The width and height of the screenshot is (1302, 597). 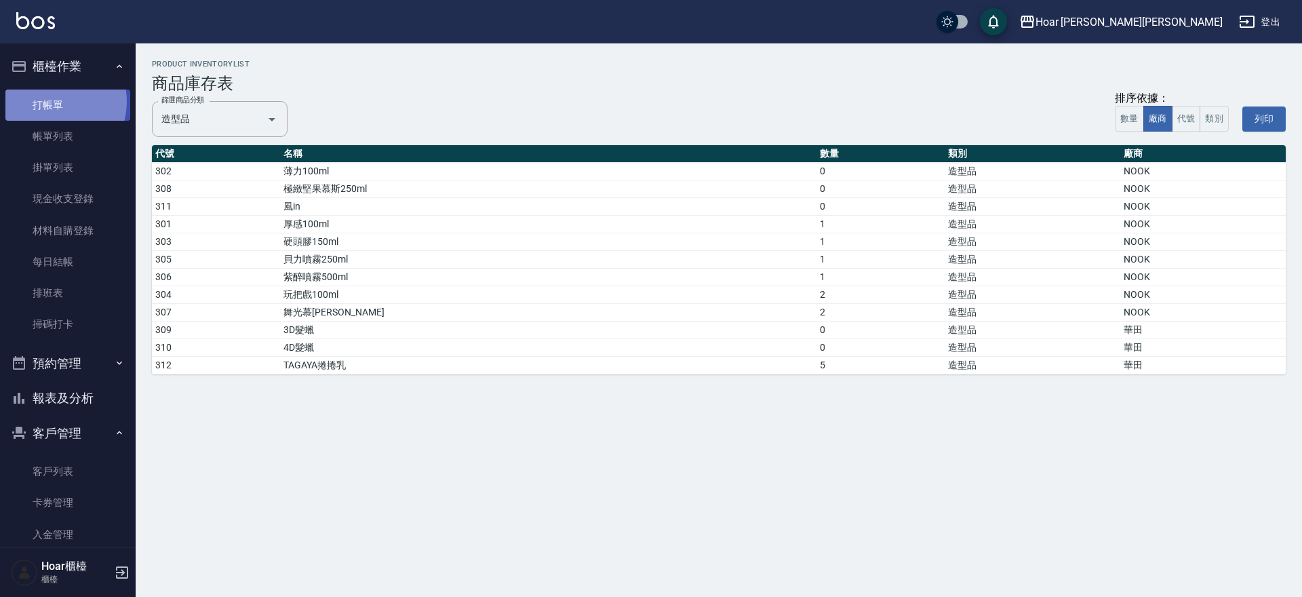 I want to click on td: 305, so click(x=216, y=260).